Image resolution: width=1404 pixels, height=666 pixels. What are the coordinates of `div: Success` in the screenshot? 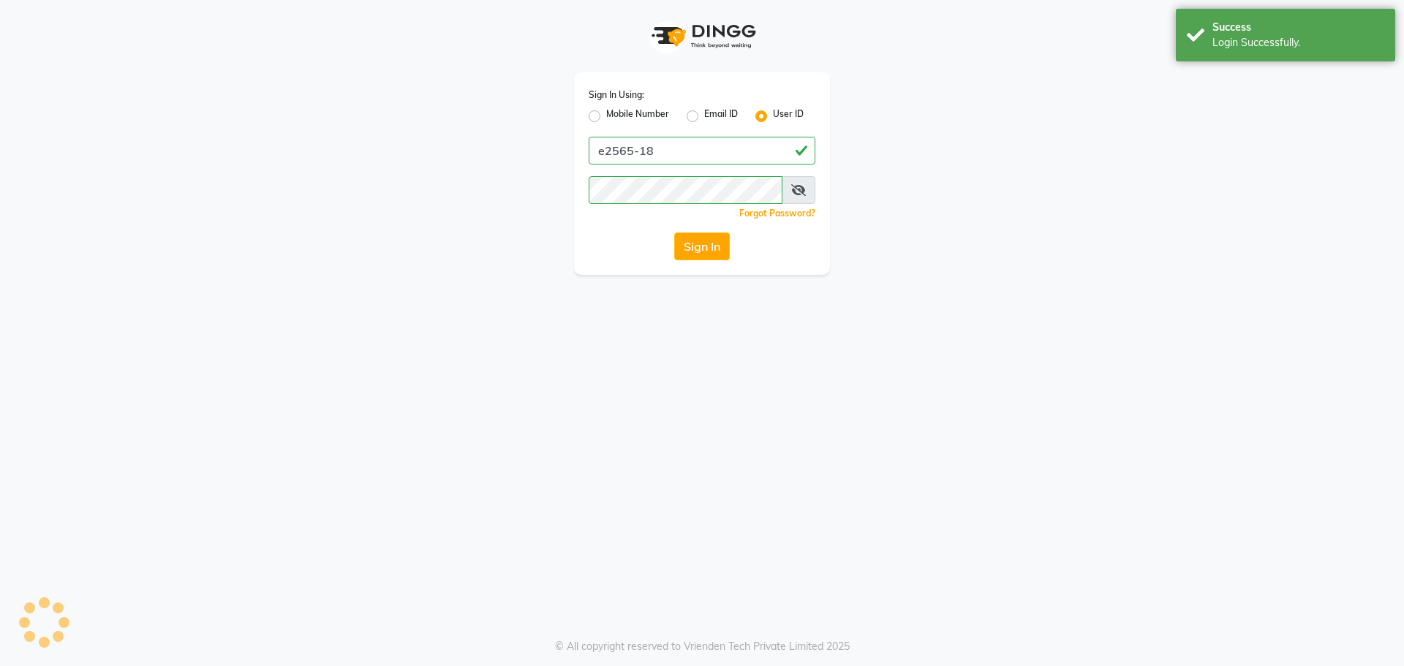 It's located at (1298, 27).